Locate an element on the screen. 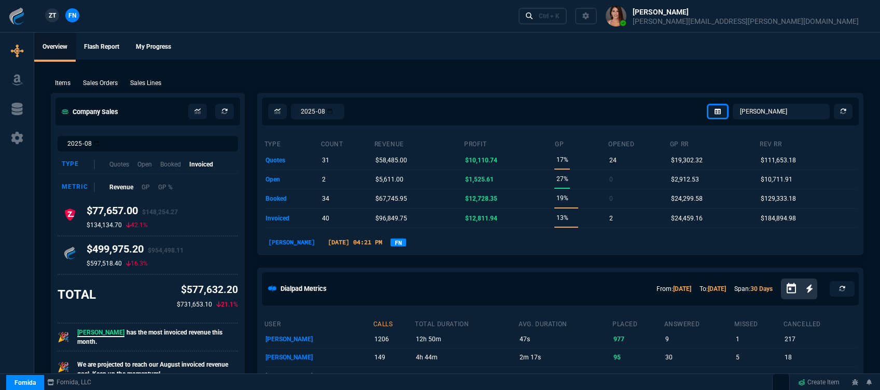 This screenshot has height=390, width=880. th: total duration is located at coordinates (466, 323).